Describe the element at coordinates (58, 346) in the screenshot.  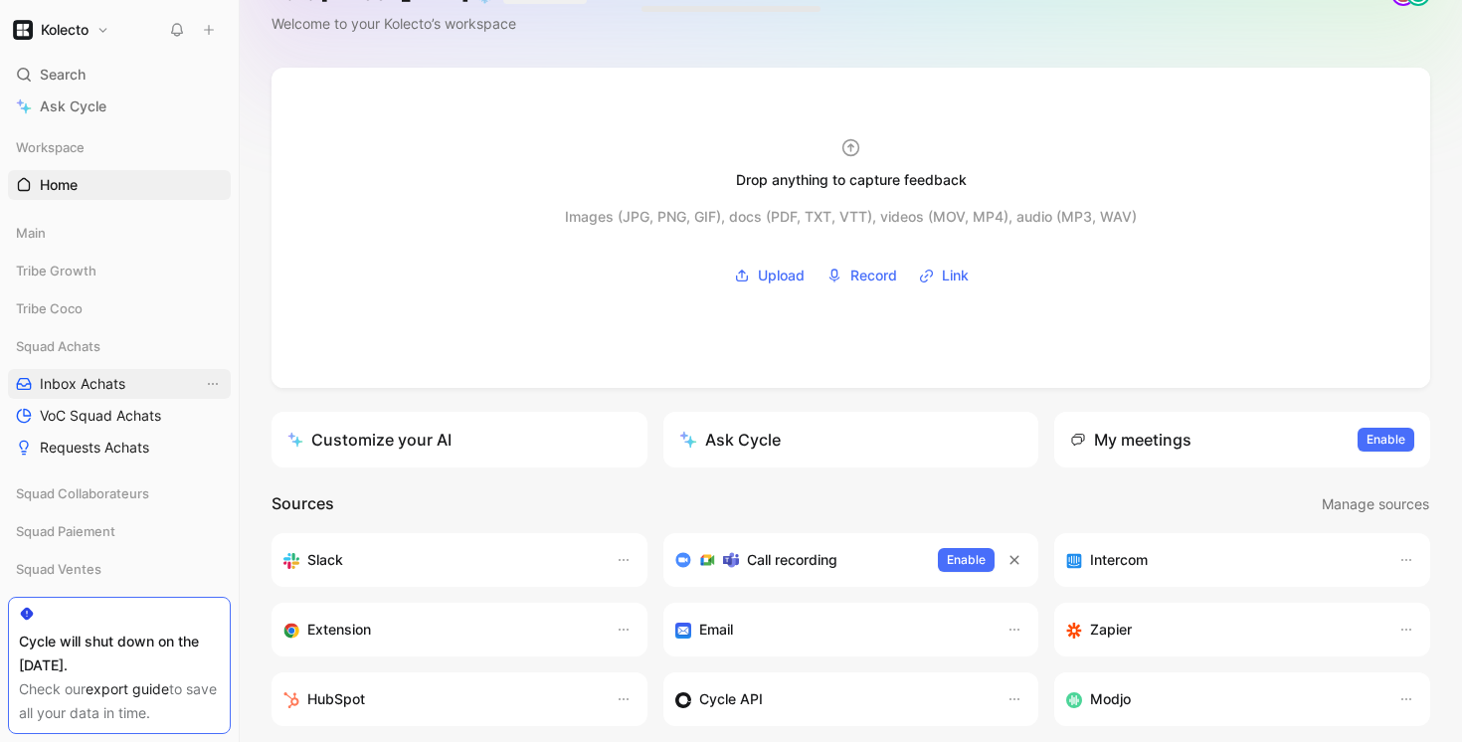
I see `span: Squad Achats` at that location.